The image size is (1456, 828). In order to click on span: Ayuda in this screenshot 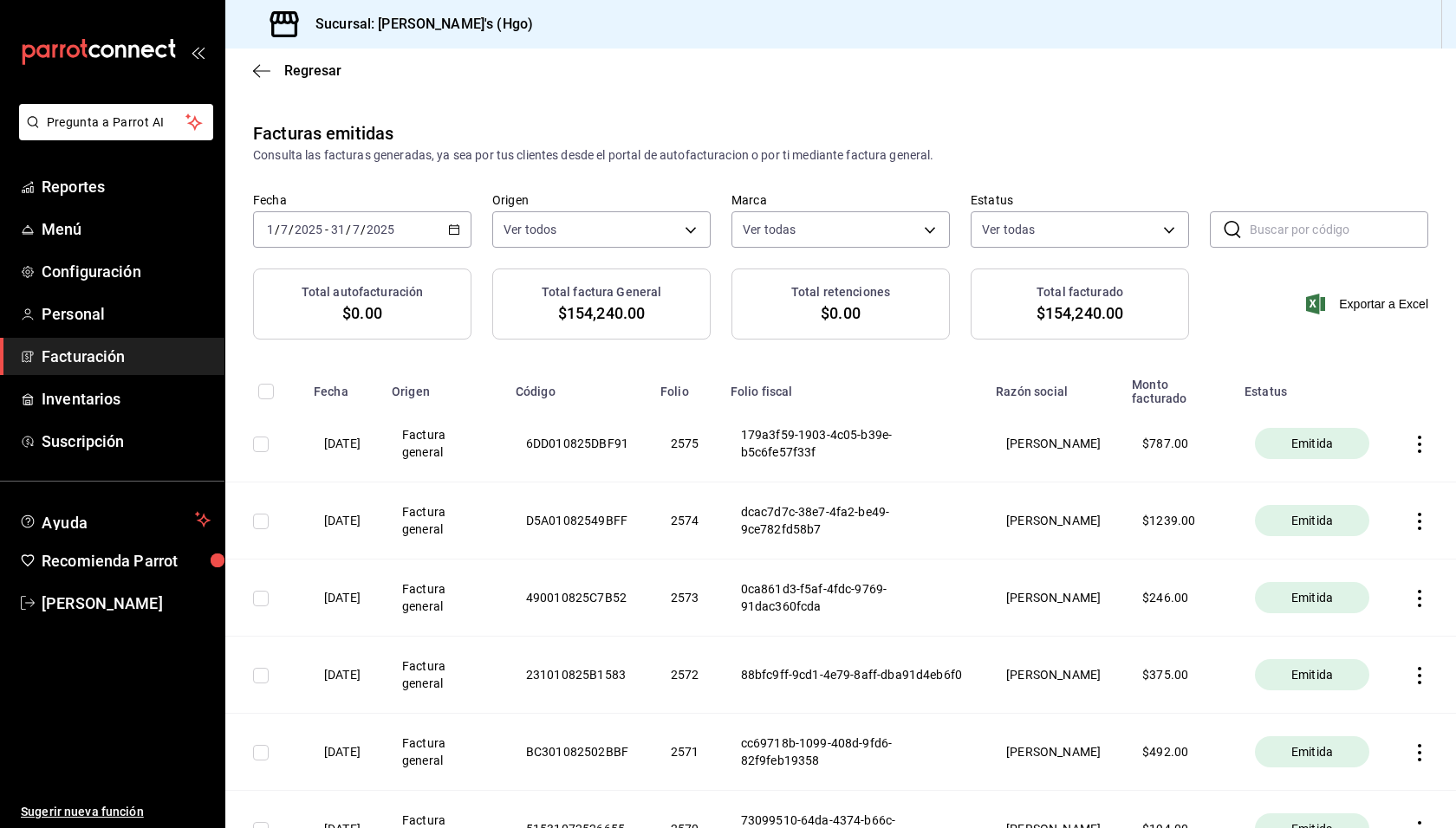, I will do `click(114, 520)`.